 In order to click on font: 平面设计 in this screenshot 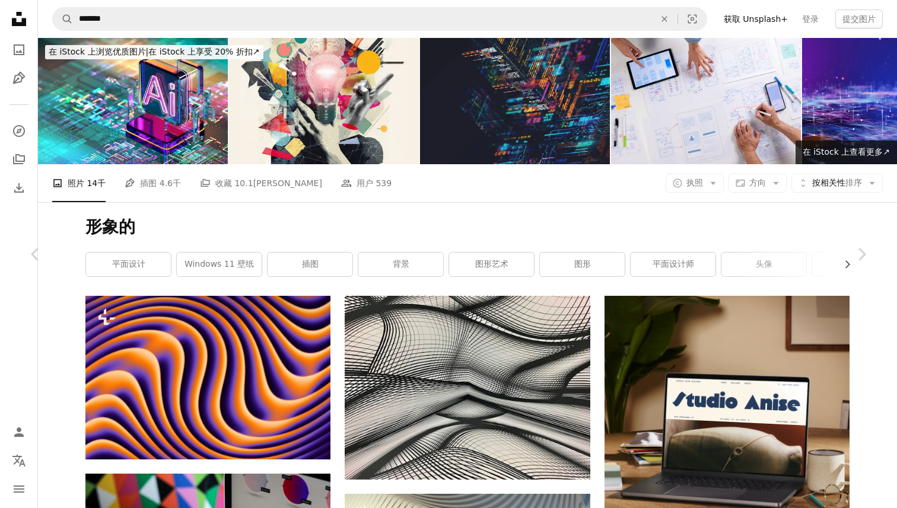, I will do `click(129, 264)`.